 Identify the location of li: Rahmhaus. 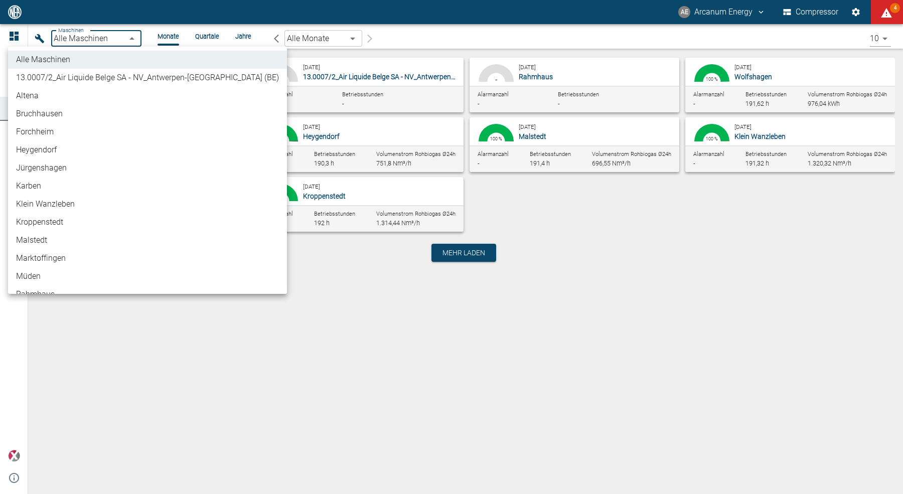
(148, 295).